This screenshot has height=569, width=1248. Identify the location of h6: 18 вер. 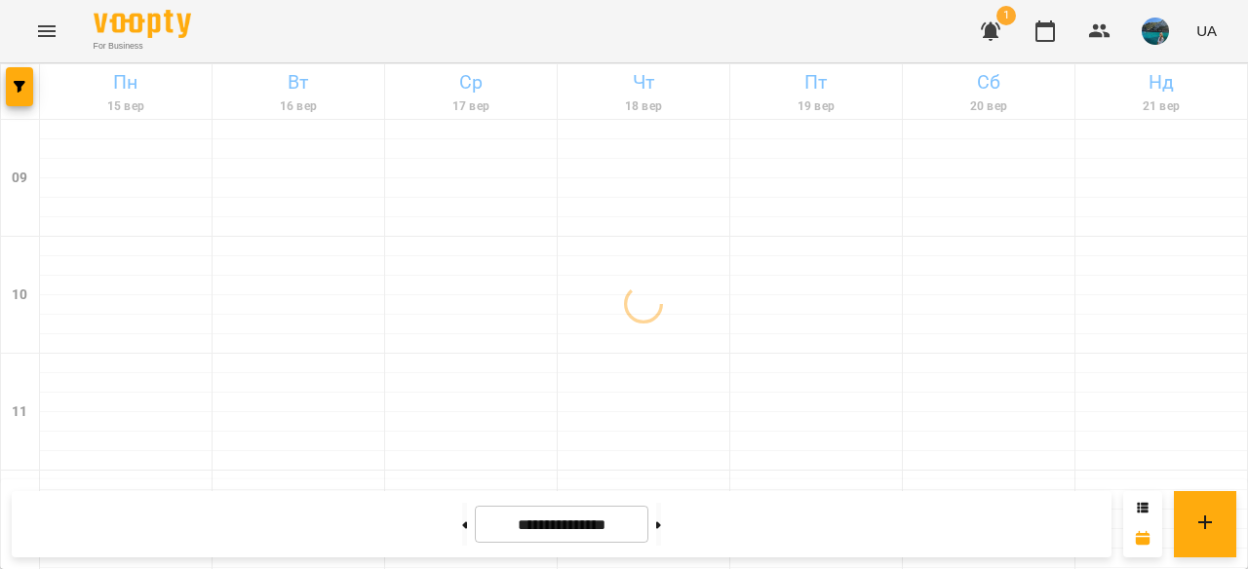
(643, 106).